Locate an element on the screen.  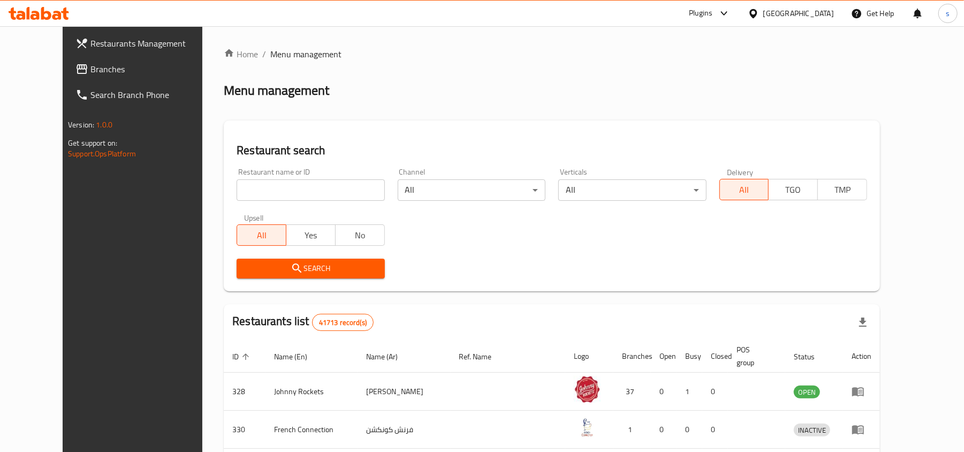
span: INACTIVE is located at coordinates (812, 430).